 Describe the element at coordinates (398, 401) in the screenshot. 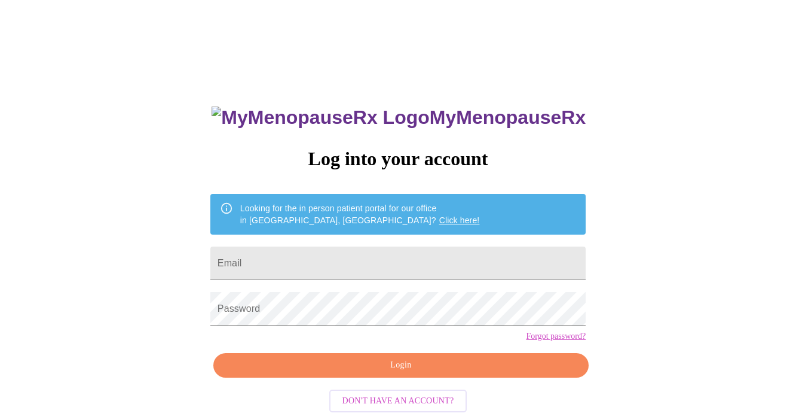

I see `span: Don't have an account?` at that location.